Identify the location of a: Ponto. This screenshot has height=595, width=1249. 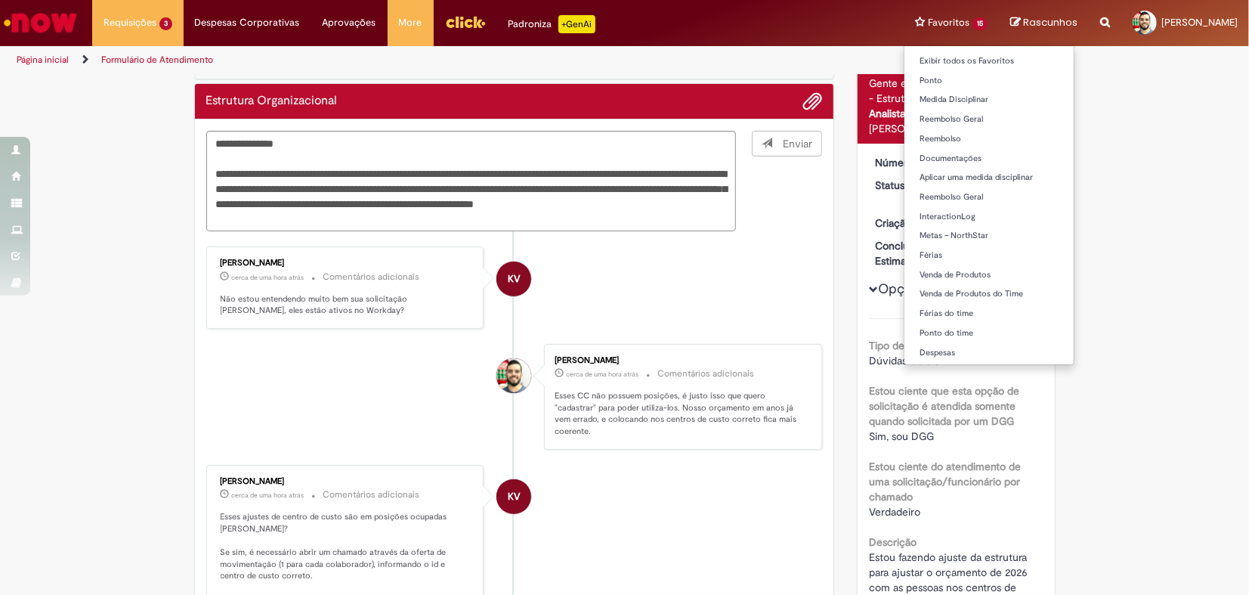
(989, 81).